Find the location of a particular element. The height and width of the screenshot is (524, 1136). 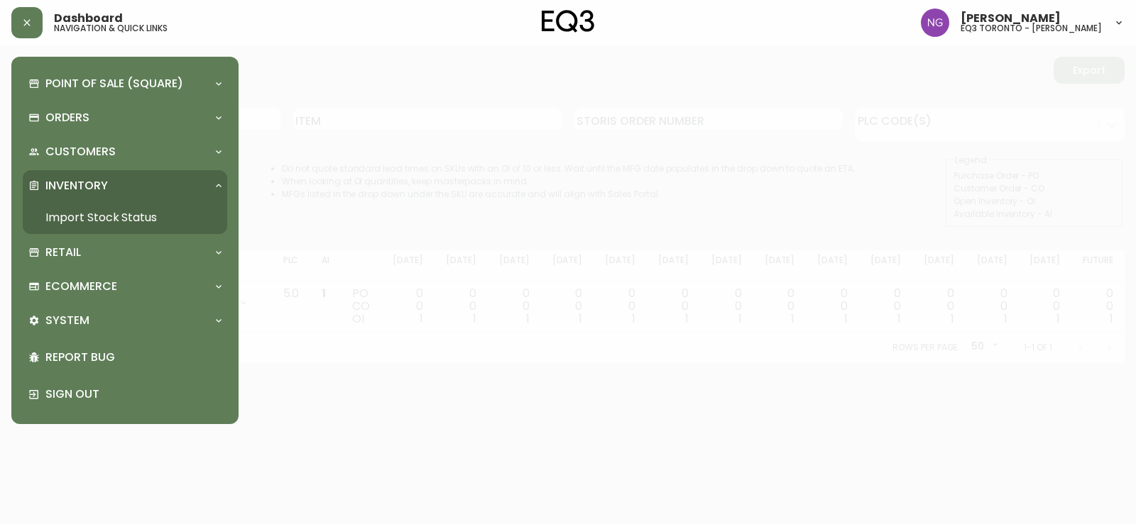

div: Inventory is located at coordinates (125, 186).